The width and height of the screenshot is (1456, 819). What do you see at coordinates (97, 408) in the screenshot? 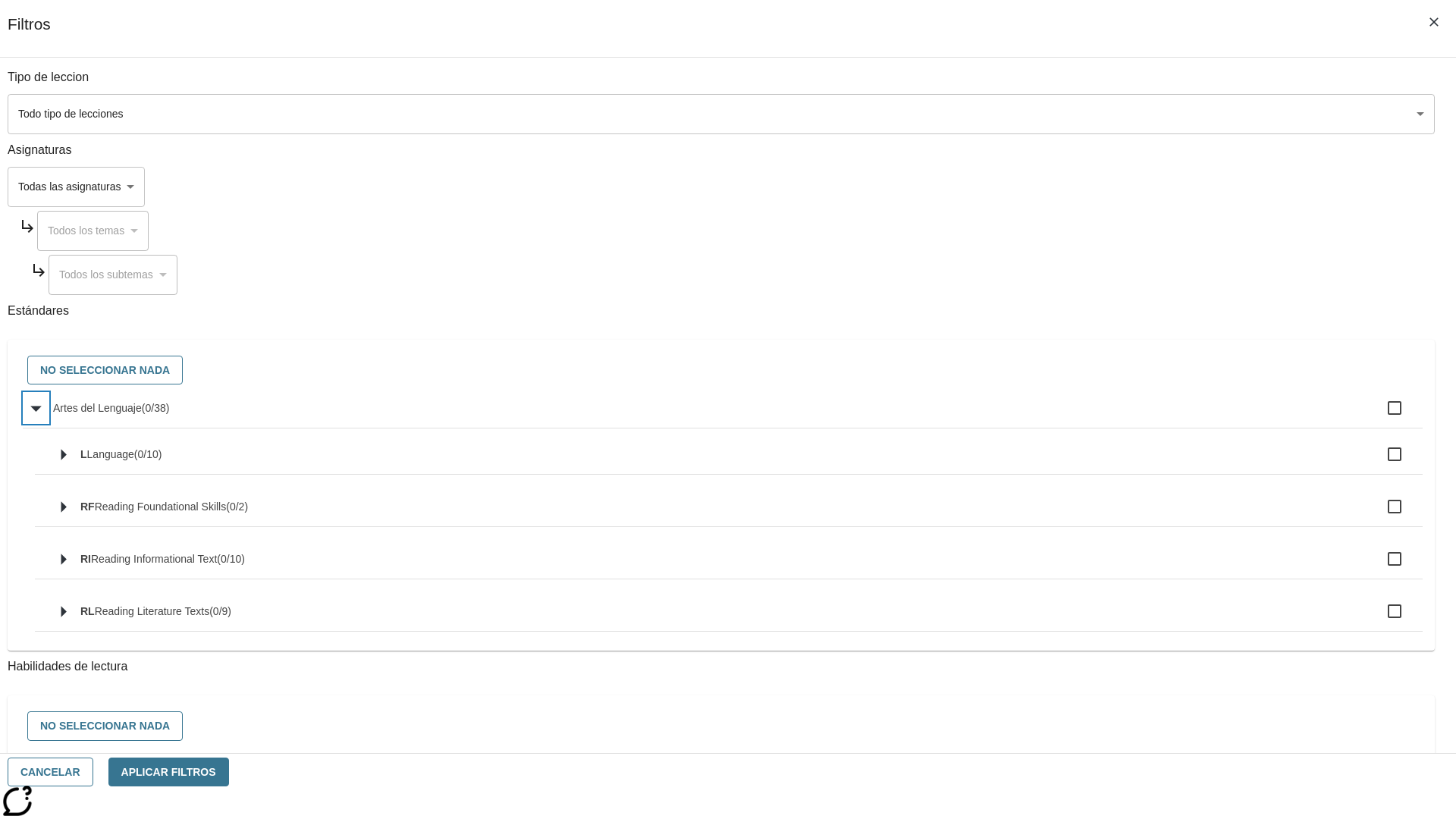
I see `span: Artes del Lenguaje` at bounding box center [97, 408].